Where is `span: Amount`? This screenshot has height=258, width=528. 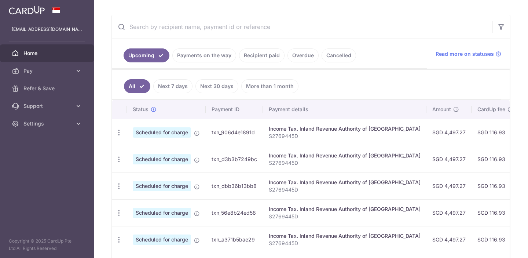
span: Amount is located at coordinates (442, 109).